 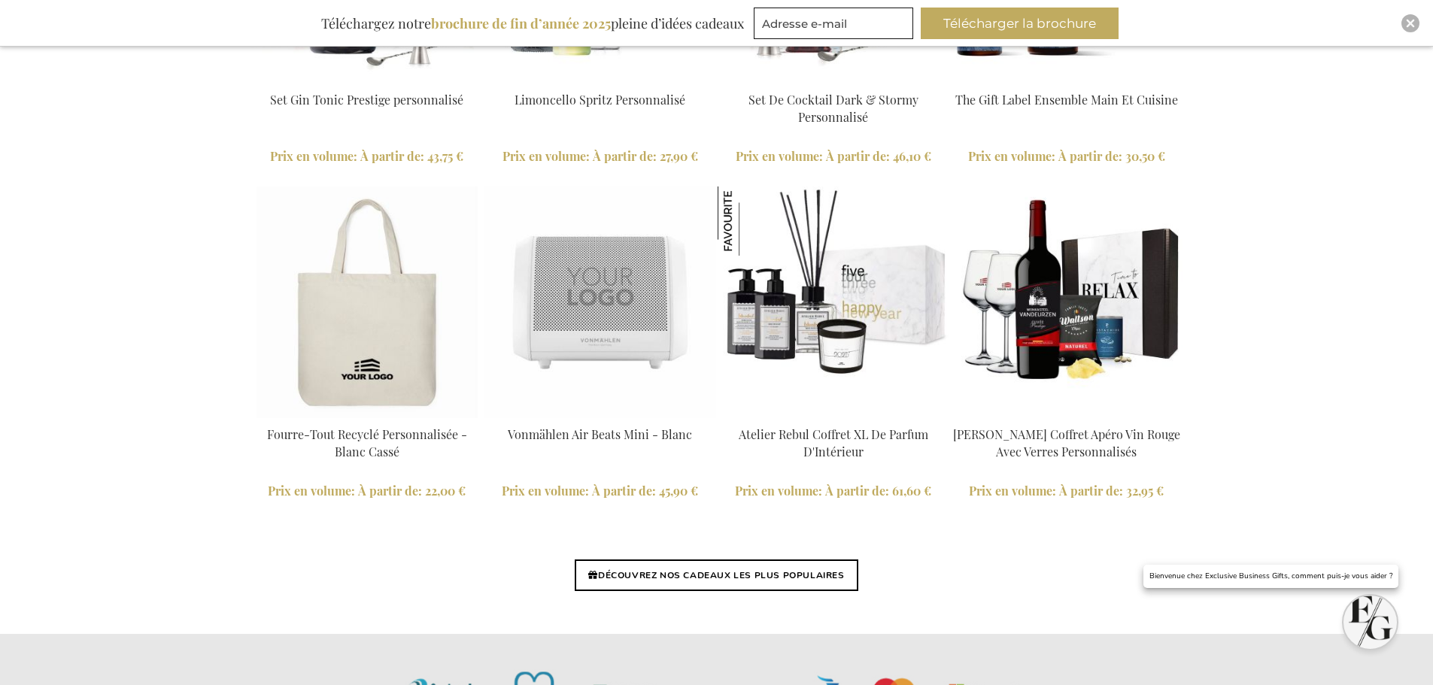 I want to click on a: Prix en volume: À partir de 43,75 €, so click(x=367, y=156).